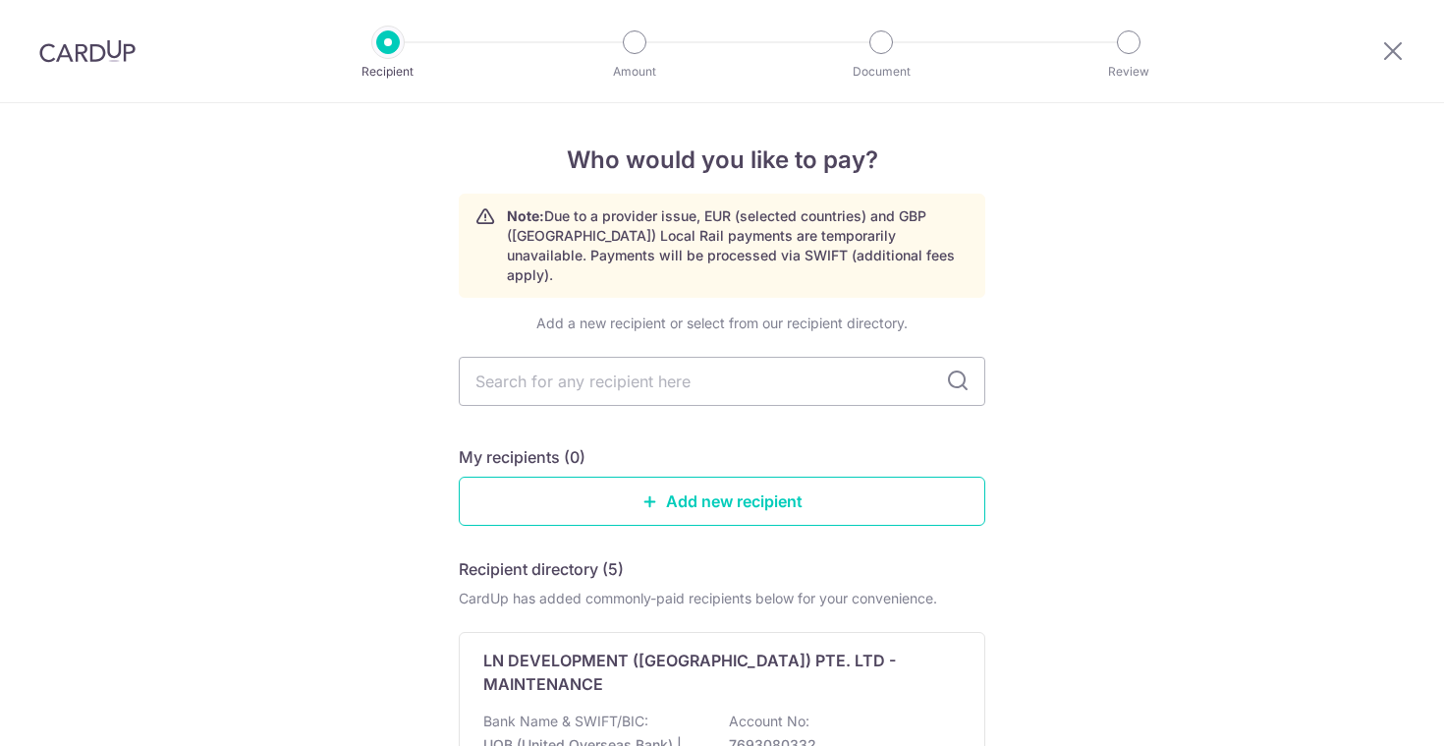 The height and width of the screenshot is (746, 1444). I want to click on p: Document, so click(881, 72).